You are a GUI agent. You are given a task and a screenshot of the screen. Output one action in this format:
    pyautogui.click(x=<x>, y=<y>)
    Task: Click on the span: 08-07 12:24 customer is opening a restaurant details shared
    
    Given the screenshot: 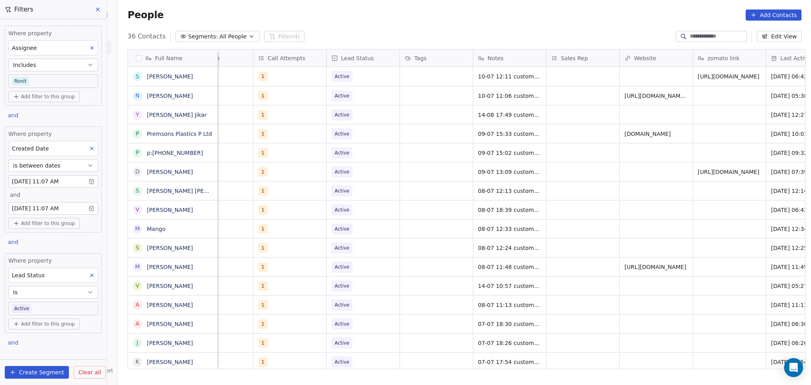 What is the action you would take?
    pyautogui.click(x=510, y=248)
    